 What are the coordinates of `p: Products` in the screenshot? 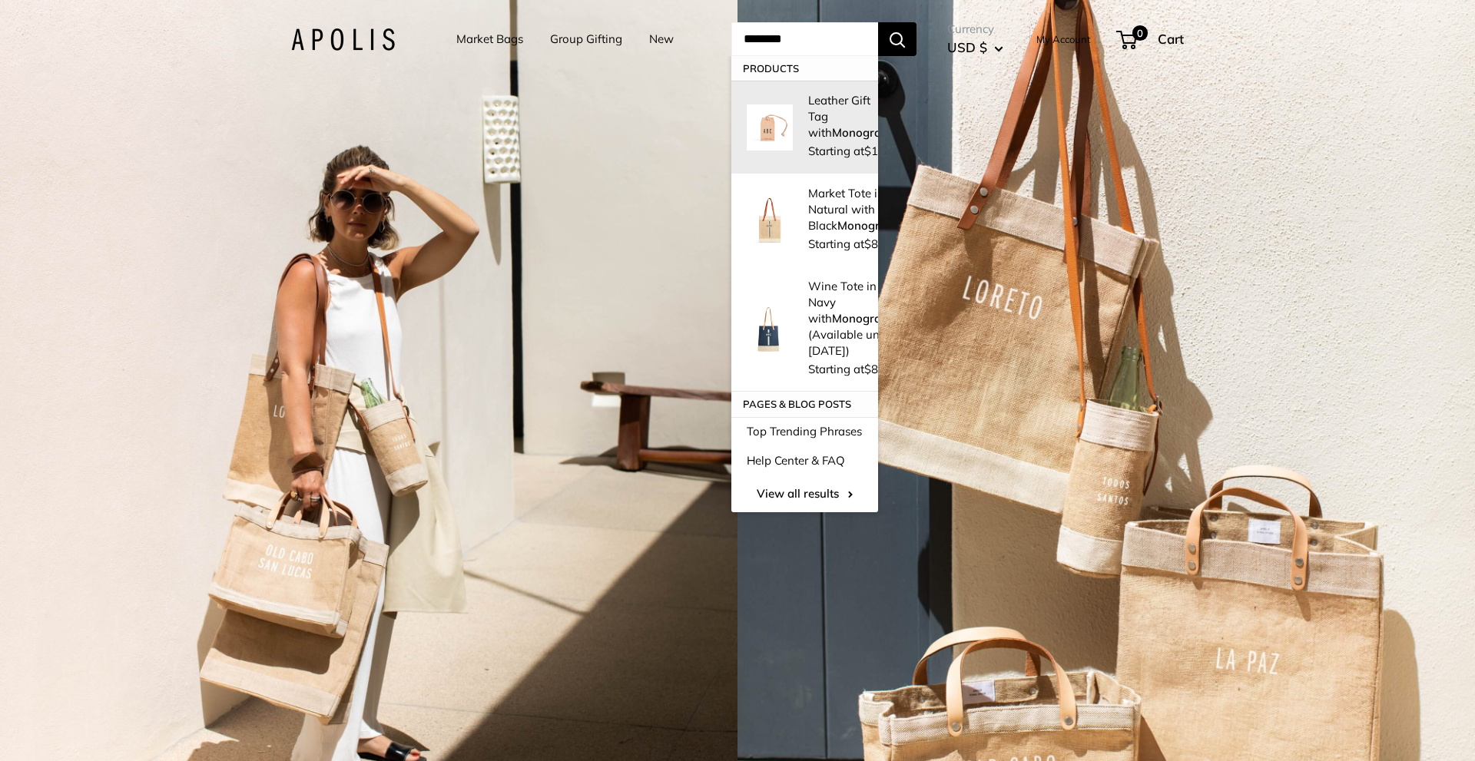 It's located at (804, 68).